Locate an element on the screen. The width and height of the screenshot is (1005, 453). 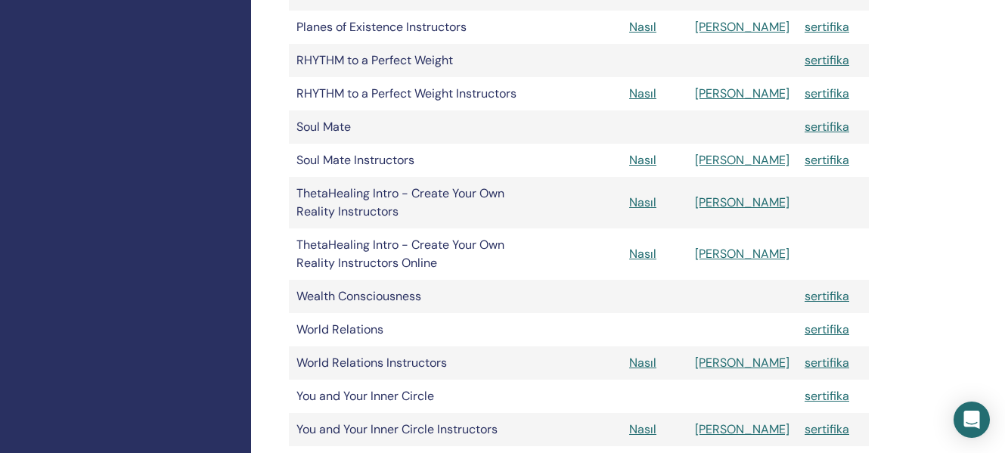
td: RHYTHM to a Perfect Weight is located at coordinates (418, 60).